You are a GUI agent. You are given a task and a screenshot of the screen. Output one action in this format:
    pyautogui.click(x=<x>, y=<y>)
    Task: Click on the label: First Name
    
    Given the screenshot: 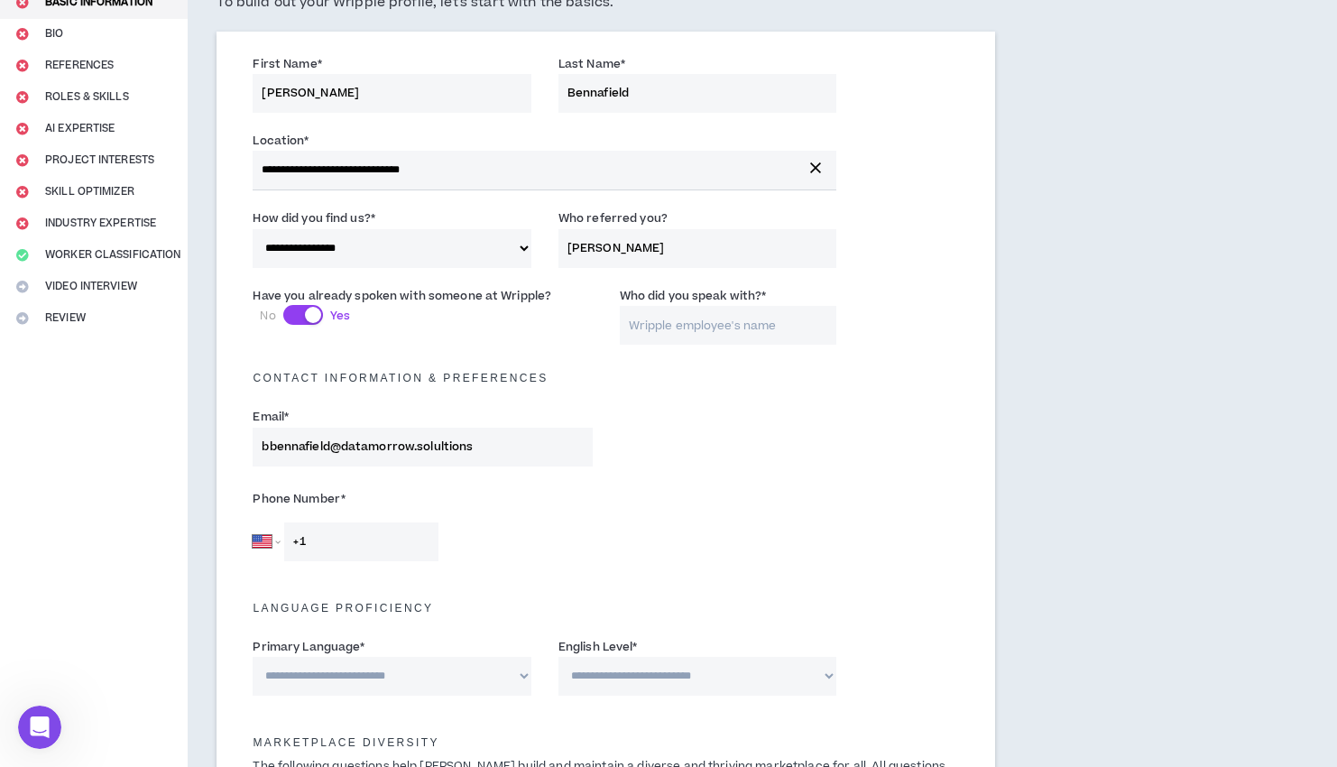 What is the action you would take?
    pyautogui.click(x=287, y=64)
    